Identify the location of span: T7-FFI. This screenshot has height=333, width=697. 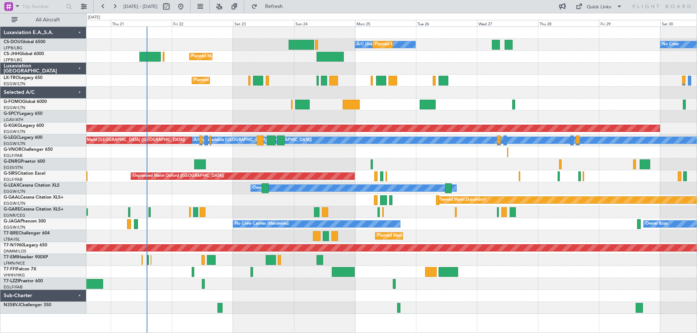
(10, 270).